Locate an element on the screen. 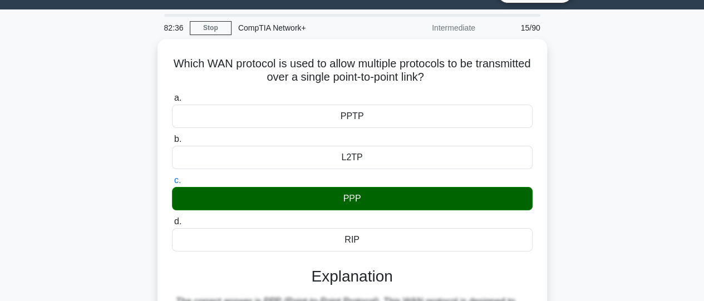 The width and height of the screenshot is (704, 301). h5: Which WAN protocol is used to allow multiple protocols to be transmitted over a single point-to-p... is located at coordinates (352, 71).